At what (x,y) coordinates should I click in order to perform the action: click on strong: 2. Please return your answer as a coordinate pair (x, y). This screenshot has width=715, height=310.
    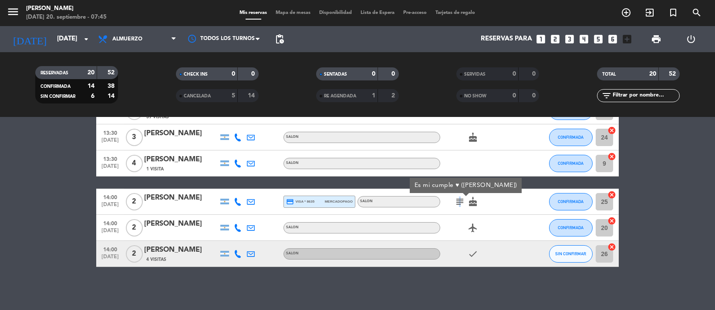
    Looking at the image, I should click on (395, 96).